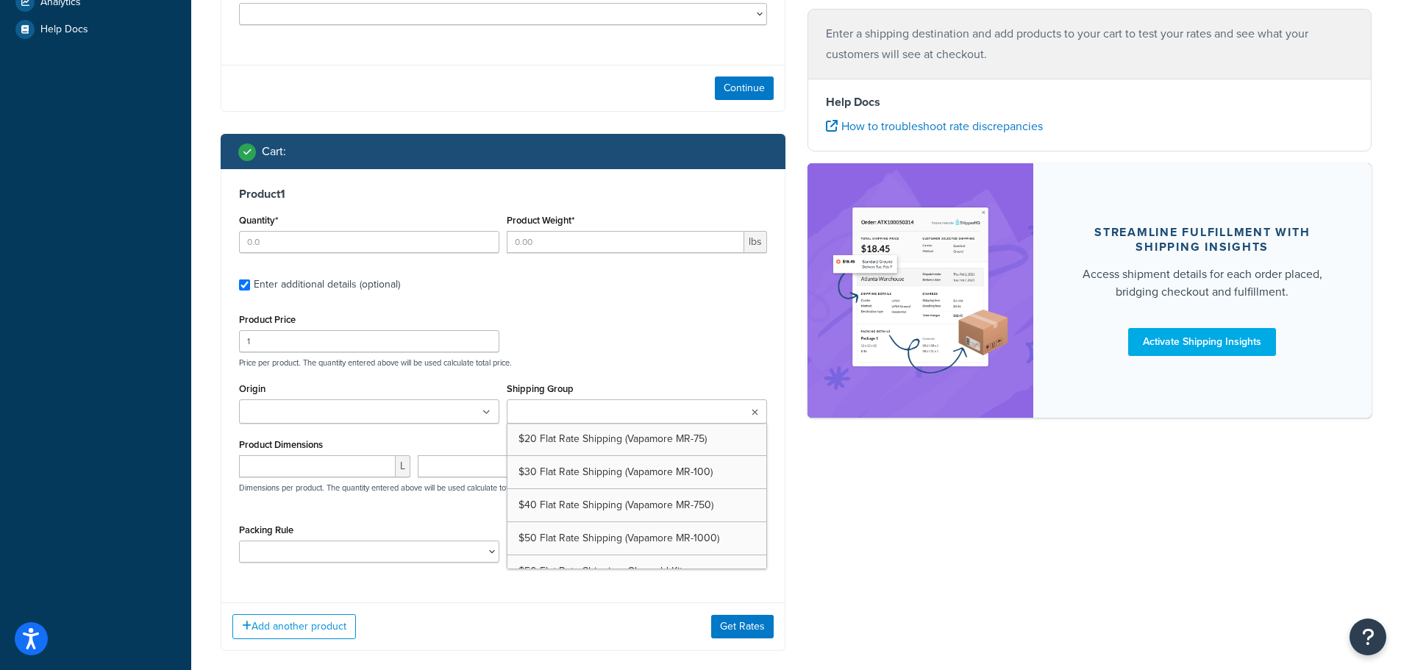  Describe the element at coordinates (266, 529) in the screenshot. I see `label: Packing Rule` at that location.